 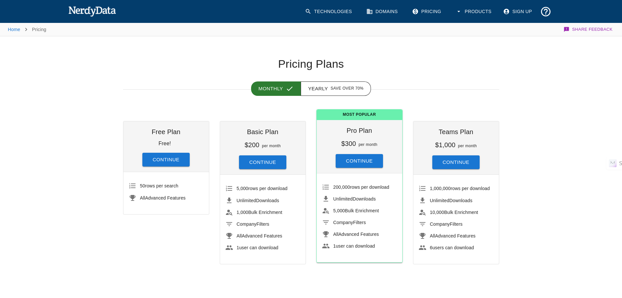 I want to click on span: 6, so click(x=432, y=247).